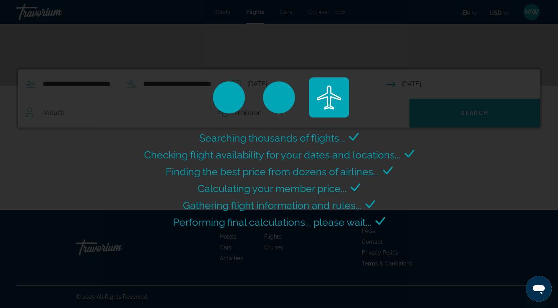 Image resolution: width=558 pixels, height=308 pixels. What do you see at coordinates (272, 188) in the screenshot?
I see `span: Calculating your member price...` at bounding box center [272, 188].